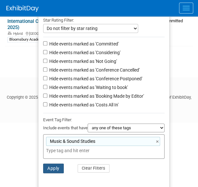  I want to click on img: ExhibitDay, so click(23, 9).